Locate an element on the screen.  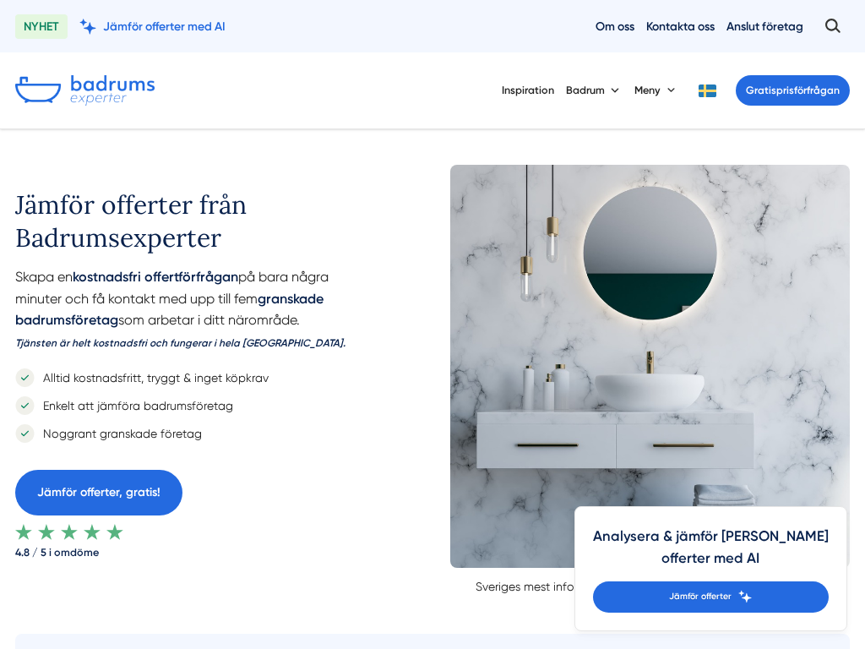
button: Meny is located at coordinates (657, 90).